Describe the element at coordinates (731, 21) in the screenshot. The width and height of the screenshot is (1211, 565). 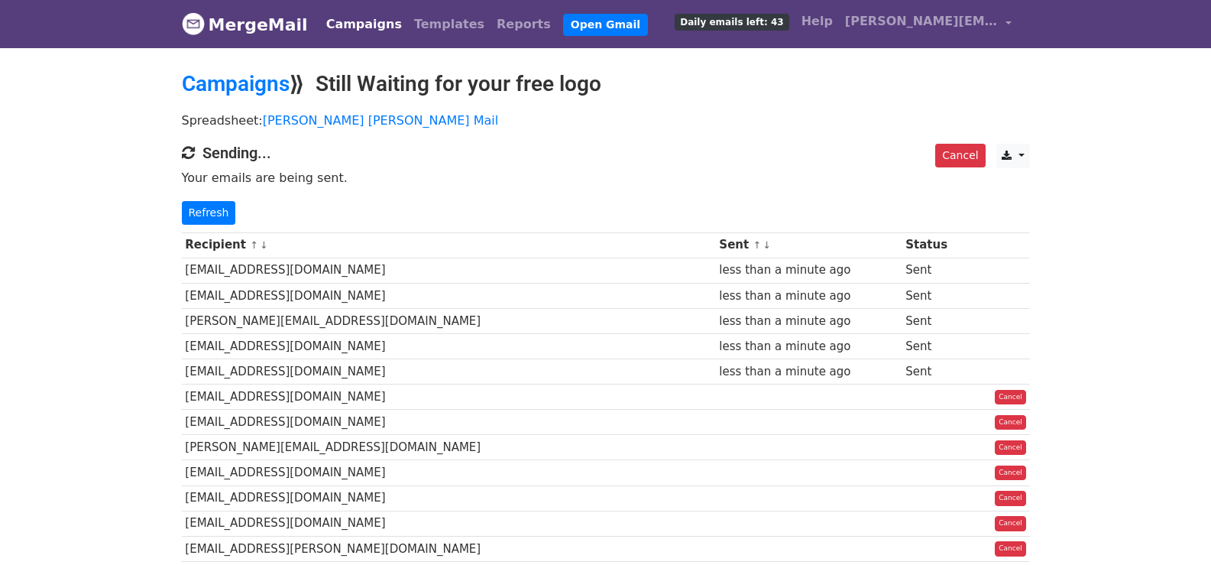
I see `a: Daily emails left: 43` at that location.